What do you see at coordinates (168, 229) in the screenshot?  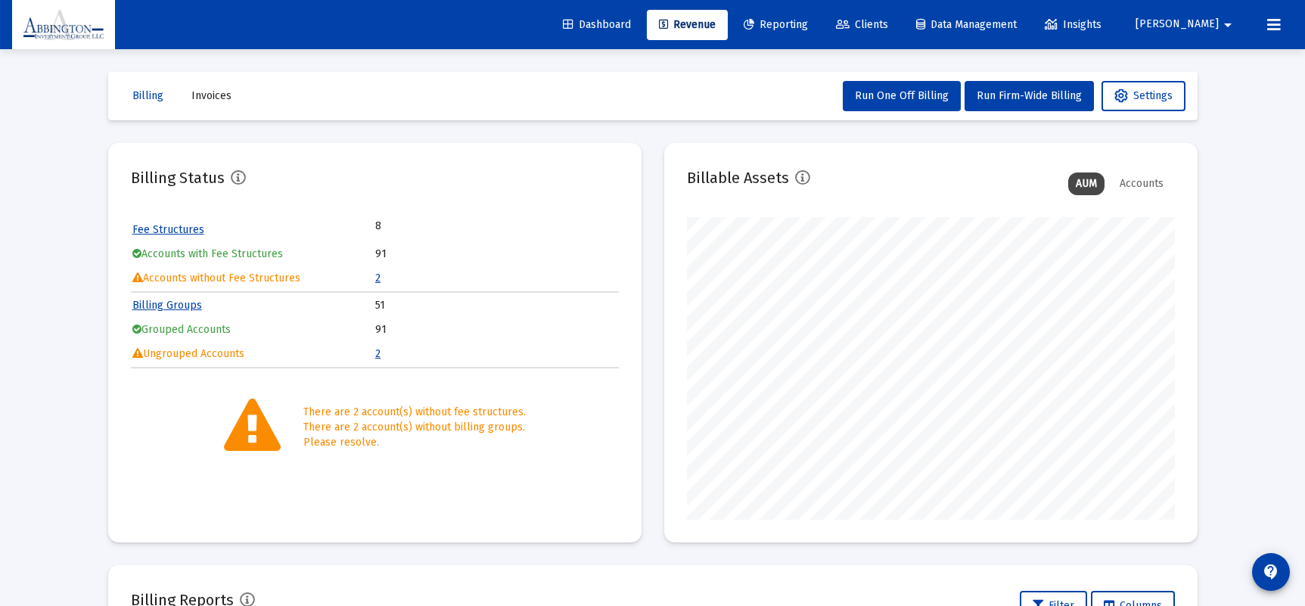 I see `a: Fee Structures` at bounding box center [168, 229].